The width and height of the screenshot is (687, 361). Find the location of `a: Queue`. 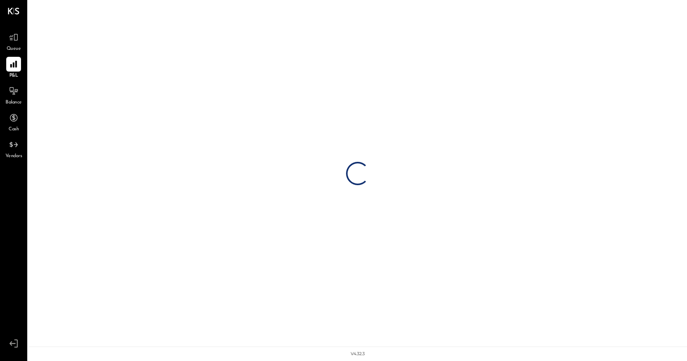

a: Queue is located at coordinates (14, 41).